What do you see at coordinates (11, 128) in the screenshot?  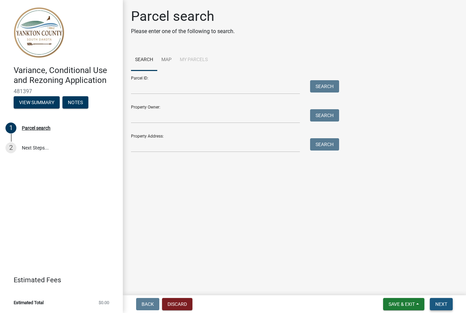 I see `div: 1` at bounding box center [11, 128].